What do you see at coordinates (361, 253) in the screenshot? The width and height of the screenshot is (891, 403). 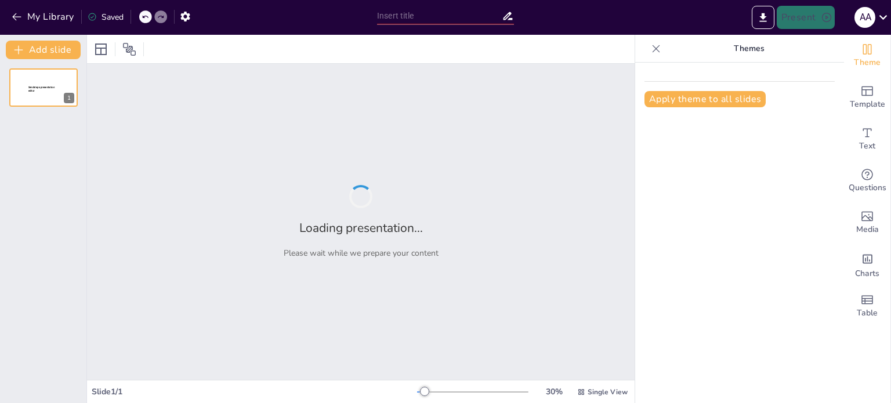 I see `p: Please wait while we prepare your content` at bounding box center [361, 253].